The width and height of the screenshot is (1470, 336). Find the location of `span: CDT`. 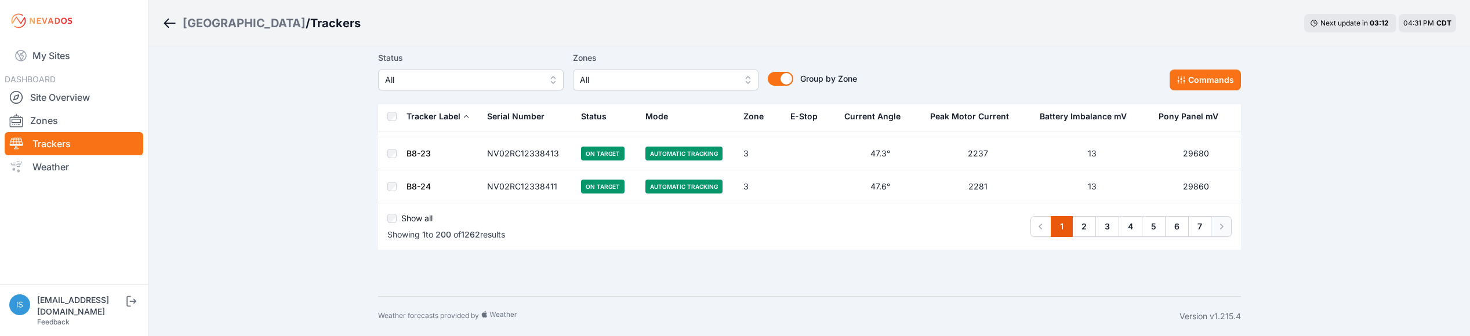

span: CDT is located at coordinates (1444, 23).